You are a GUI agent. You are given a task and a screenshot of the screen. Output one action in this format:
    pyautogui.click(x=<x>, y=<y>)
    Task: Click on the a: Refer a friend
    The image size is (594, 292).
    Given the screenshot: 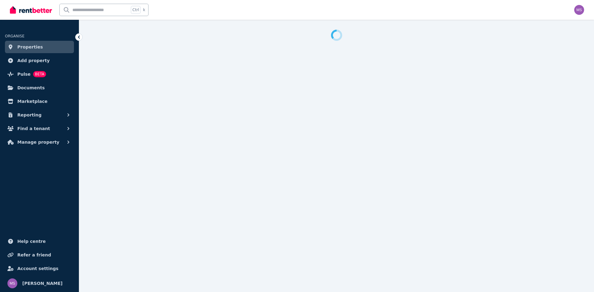 What is the action you would take?
    pyautogui.click(x=39, y=255)
    